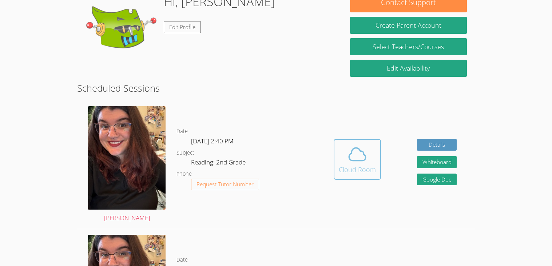  Describe the element at coordinates (357, 159) in the screenshot. I see `button: Cloud Room` at that location.